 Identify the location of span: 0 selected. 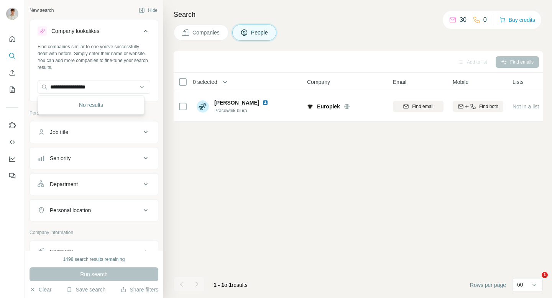
(205, 82).